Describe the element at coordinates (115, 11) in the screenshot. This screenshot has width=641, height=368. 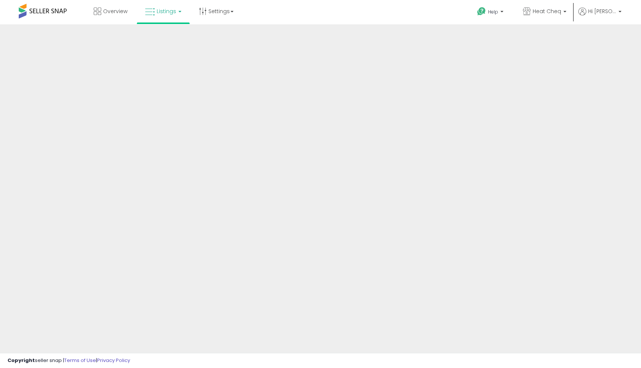
I see `span: Overview` at that location.